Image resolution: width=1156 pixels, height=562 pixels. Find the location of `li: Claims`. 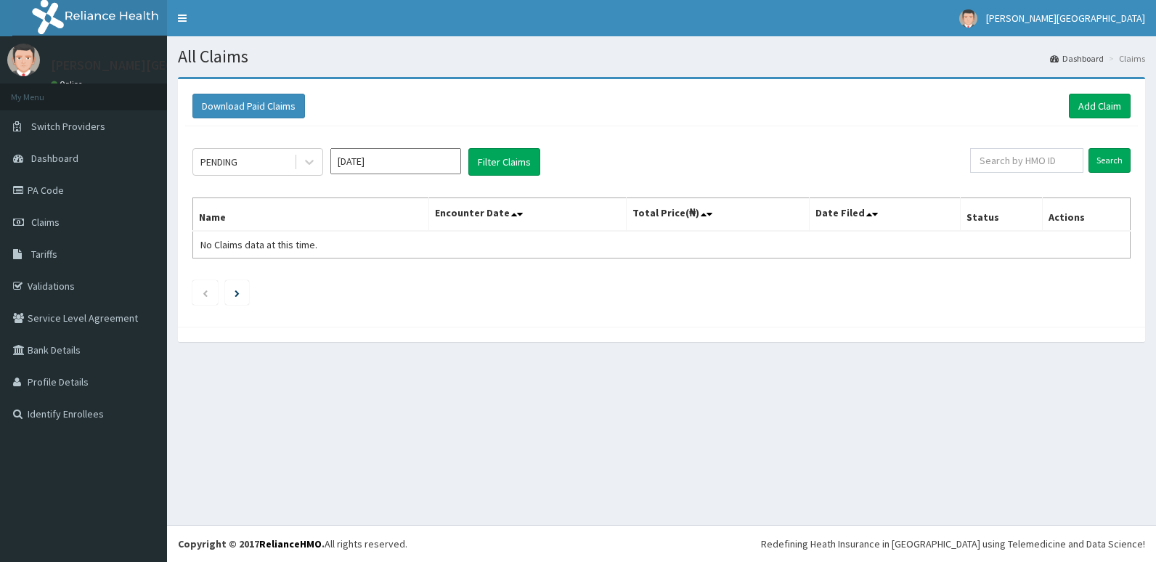

li: Claims is located at coordinates (1125, 58).